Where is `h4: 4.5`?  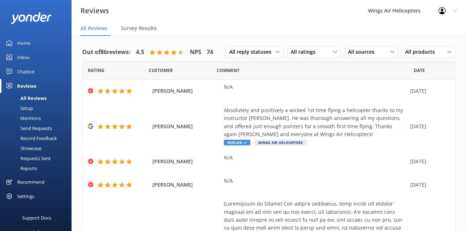
h4: 4.5 is located at coordinates (140, 52).